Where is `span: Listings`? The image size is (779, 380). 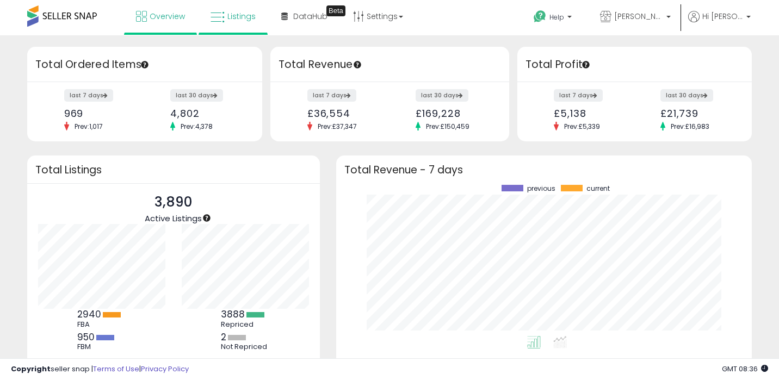
span: Listings is located at coordinates (241, 16).